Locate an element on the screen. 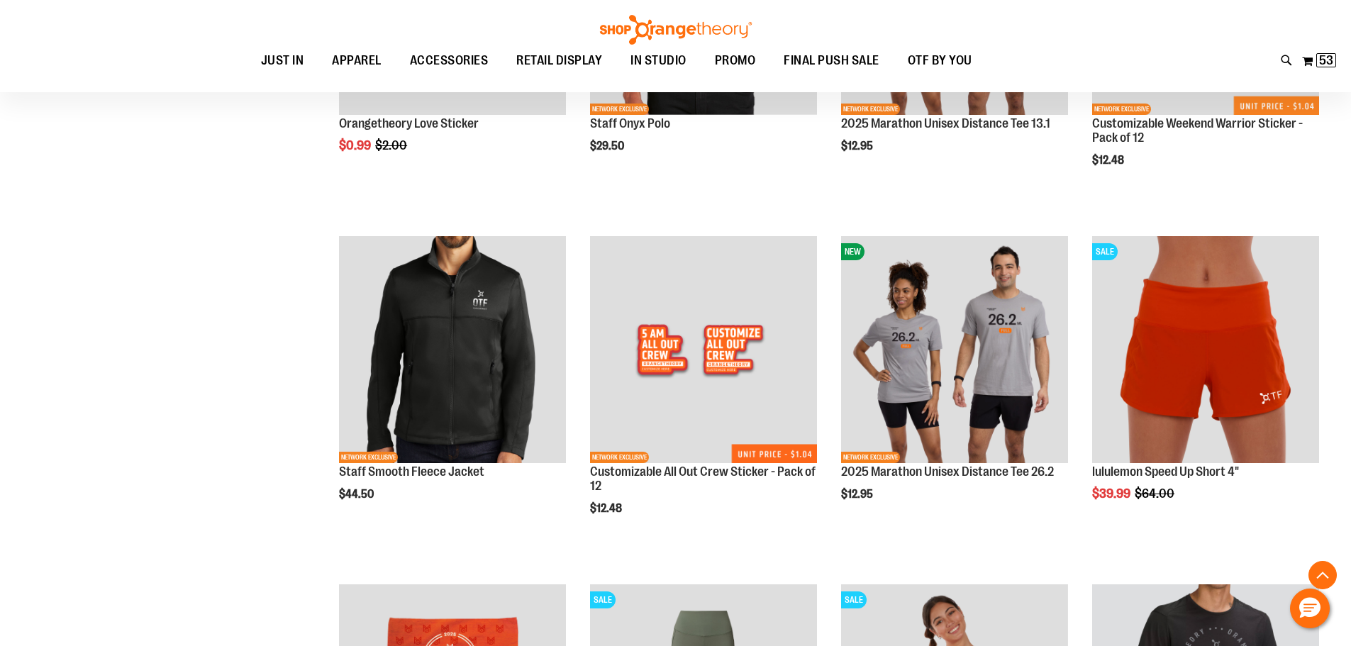 The width and height of the screenshot is (1351, 646). img: Customizable All Out Crew Sticker - Pack of 12 is located at coordinates (703, 350).